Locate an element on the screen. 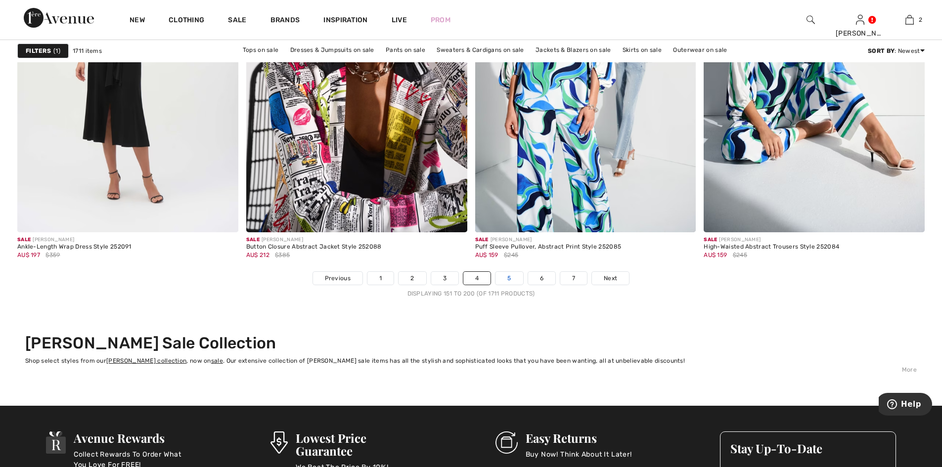  a: 3 is located at coordinates (445, 279).